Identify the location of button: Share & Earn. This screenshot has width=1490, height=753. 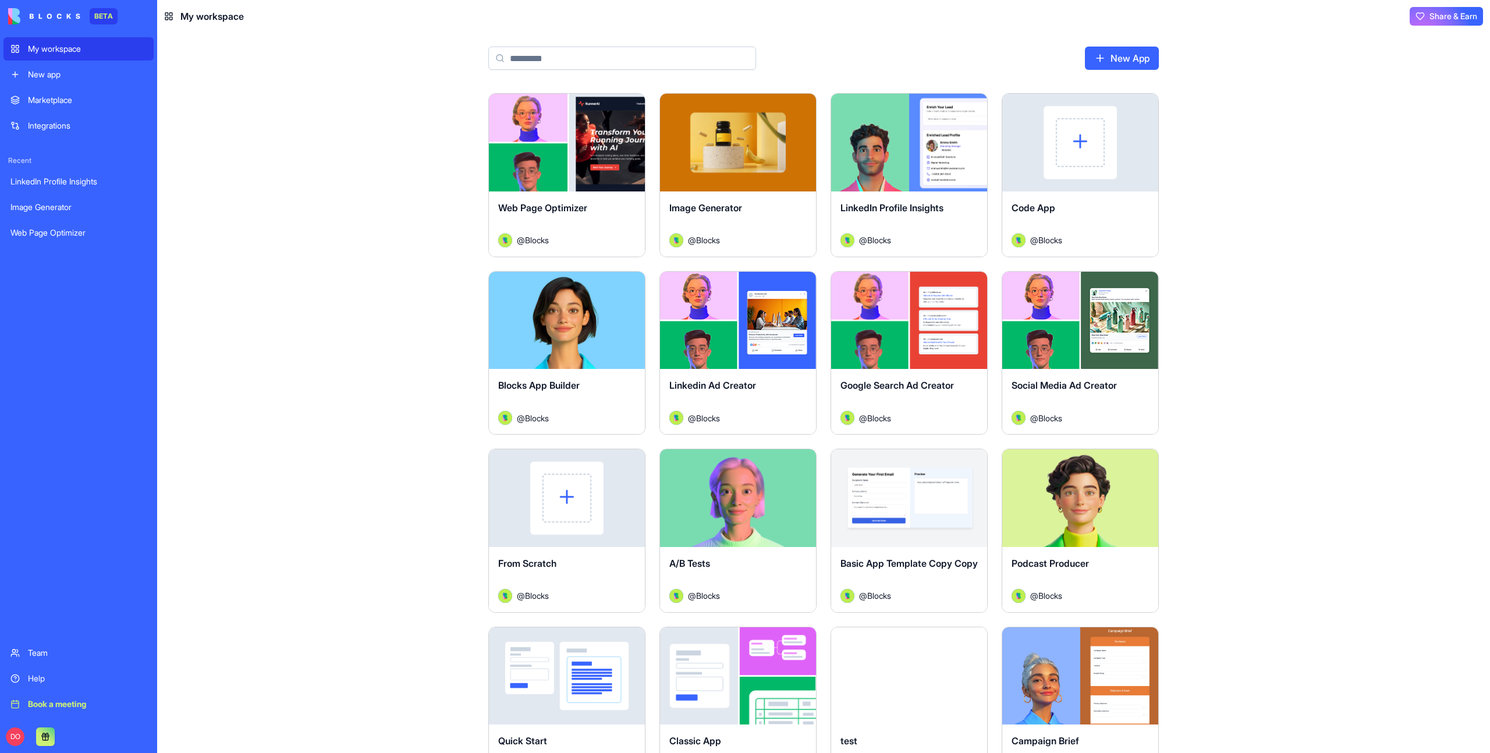
(1447, 16).